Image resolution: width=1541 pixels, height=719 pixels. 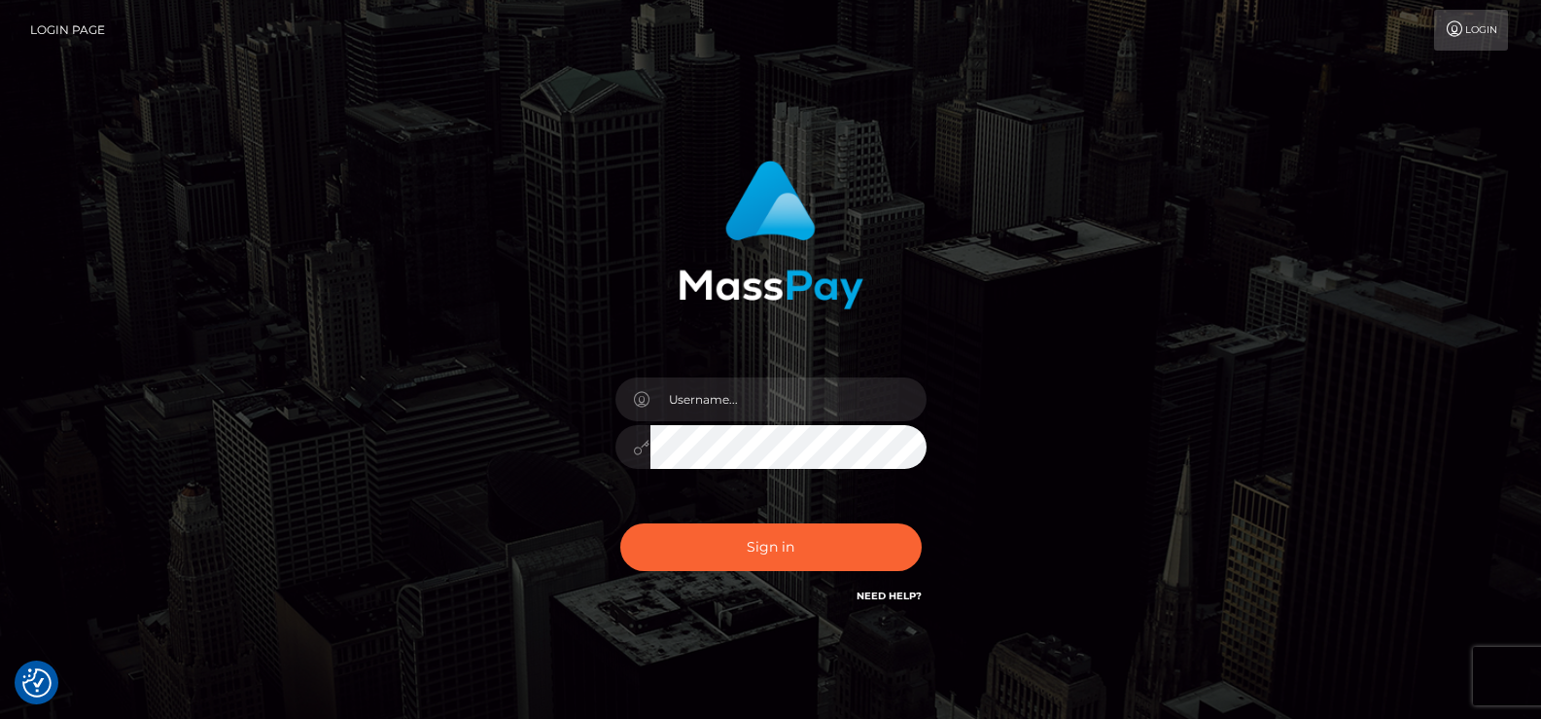 I want to click on img: Revisit consent button, so click(x=37, y=683).